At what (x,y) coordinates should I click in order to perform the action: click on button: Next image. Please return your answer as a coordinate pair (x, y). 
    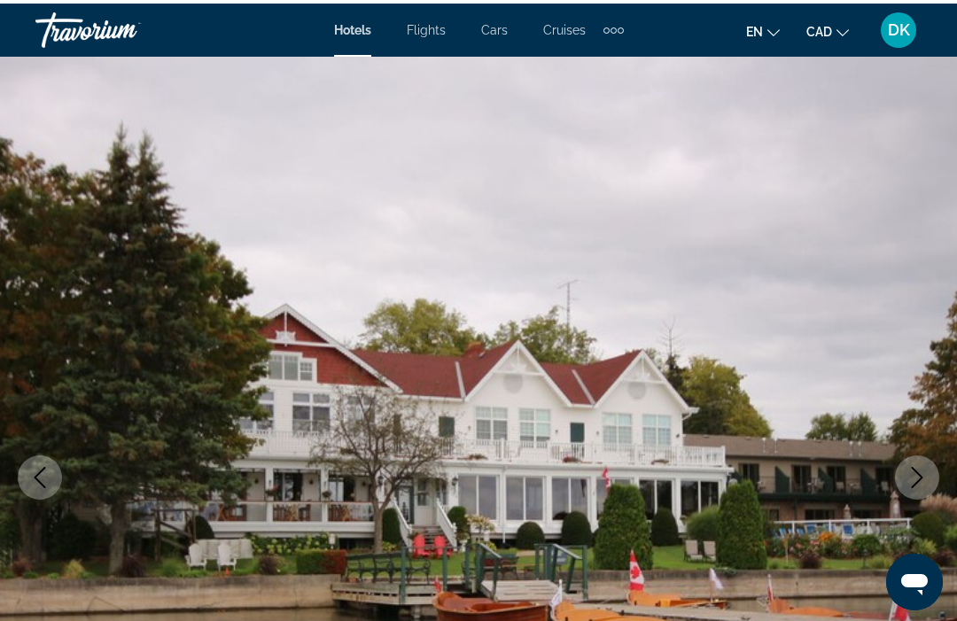
    Looking at the image, I should click on (917, 474).